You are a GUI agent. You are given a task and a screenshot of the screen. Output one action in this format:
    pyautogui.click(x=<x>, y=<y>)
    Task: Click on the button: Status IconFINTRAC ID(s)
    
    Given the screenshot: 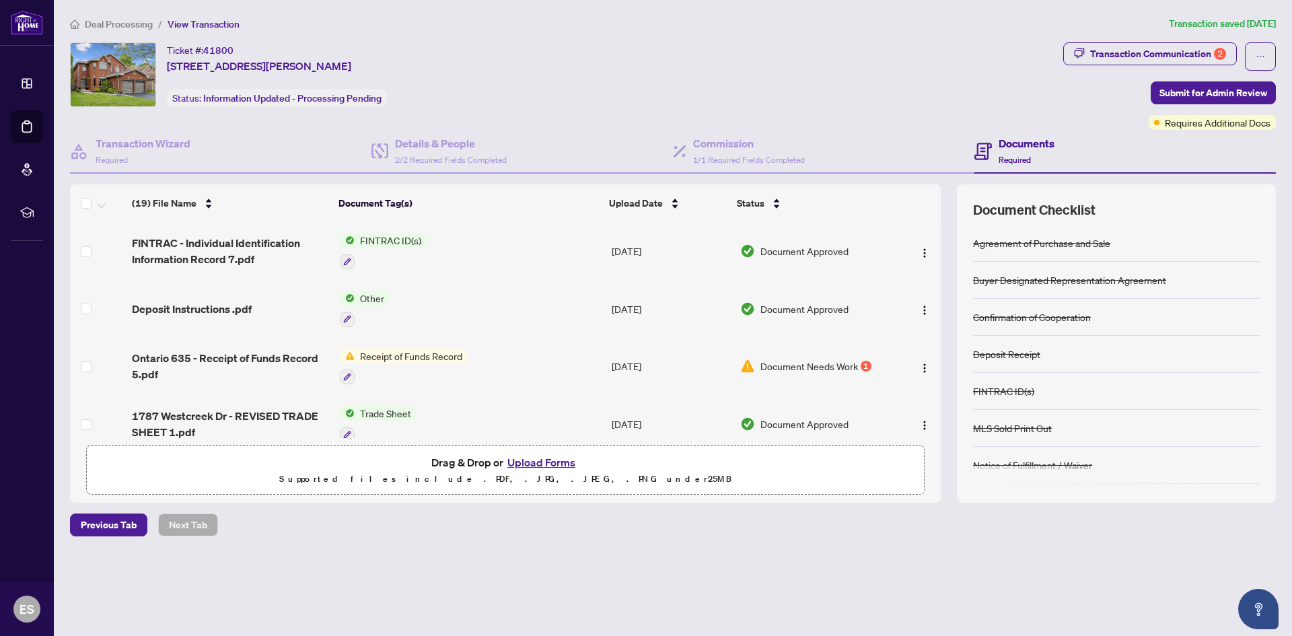 What is the action you would take?
    pyautogui.click(x=383, y=251)
    